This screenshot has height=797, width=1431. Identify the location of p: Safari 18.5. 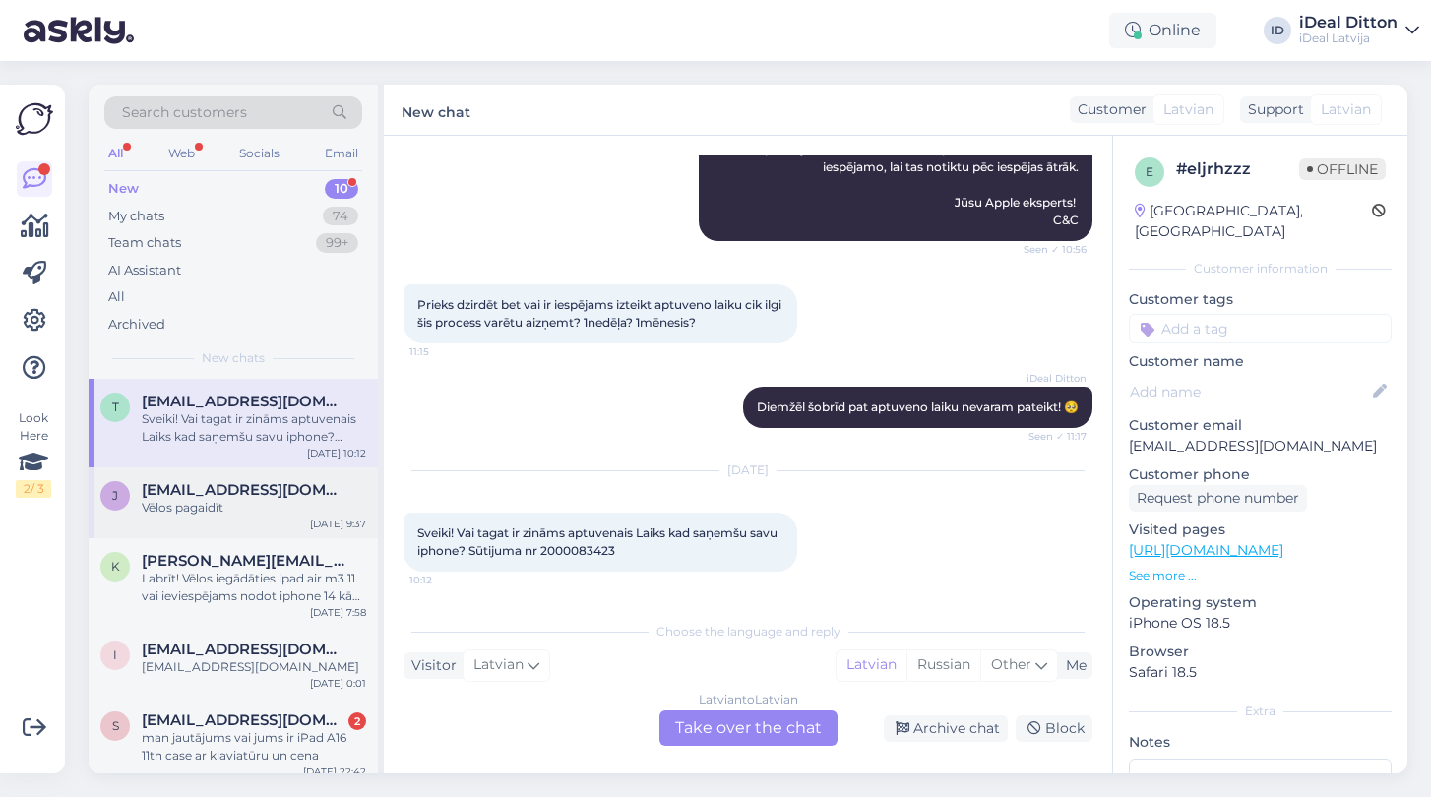
(1260, 672).